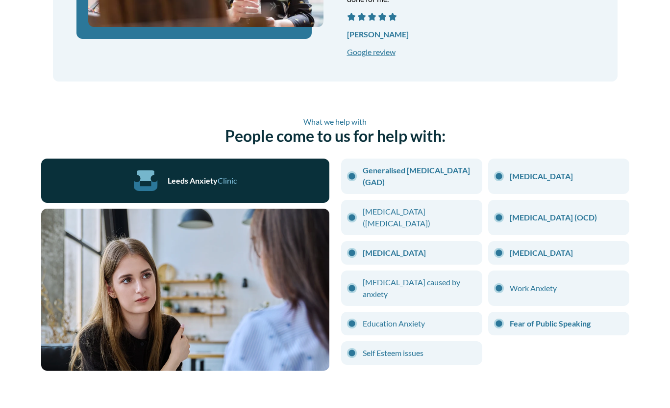  What do you see at coordinates (227, 180) in the screenshot?
I see `span: Clinic` at bounding box center [227, 180].